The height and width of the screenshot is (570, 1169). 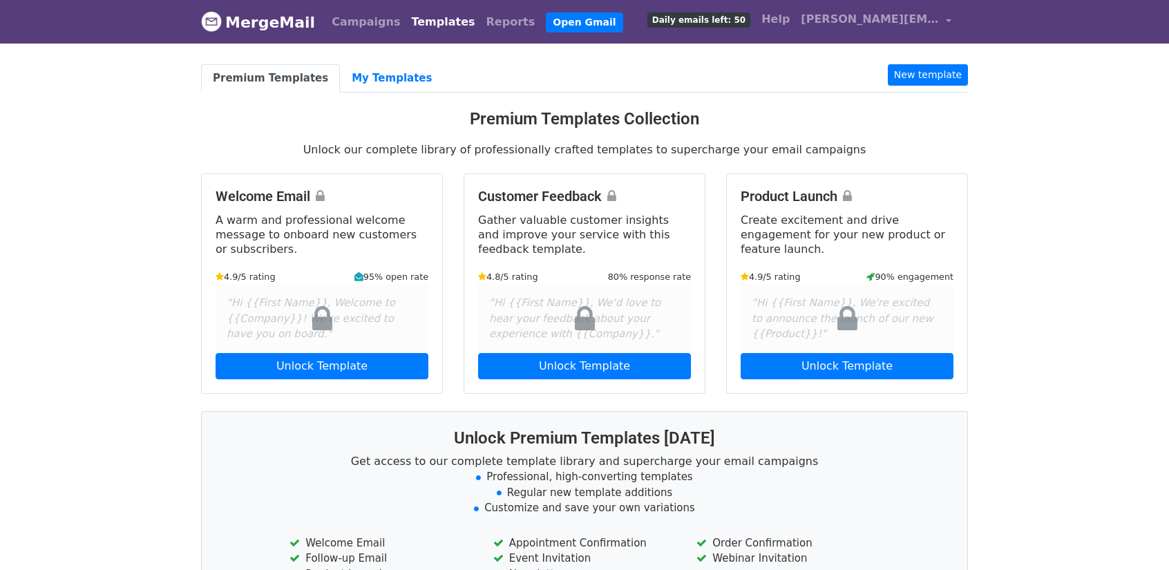 What do you see at coordinates (392, 78) in the screenshot?
I see `a: My Templates` at bounding box center [392, 78].